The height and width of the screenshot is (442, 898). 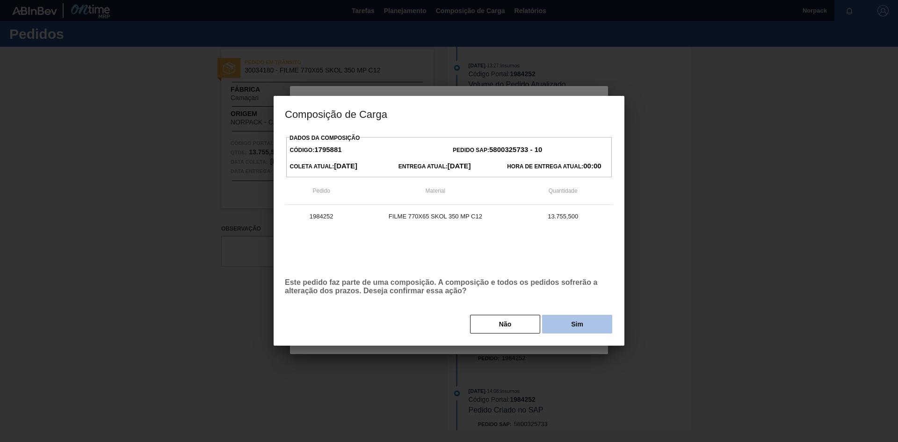 I want to click on h3: Composição de Carga, so click(x=449, y=114).